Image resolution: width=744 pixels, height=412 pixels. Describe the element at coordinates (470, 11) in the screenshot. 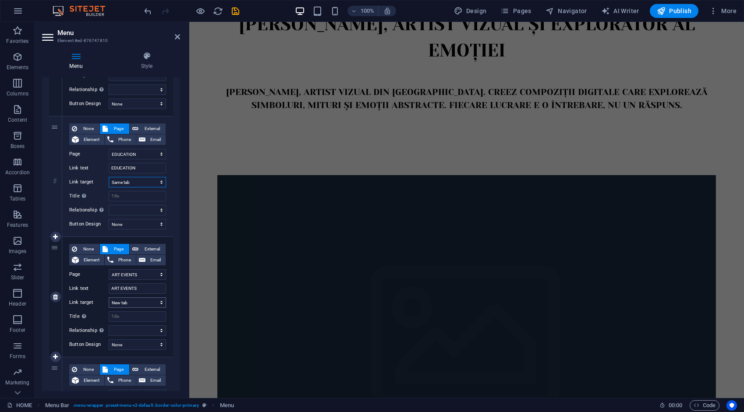

I see `span: Design` at that location.